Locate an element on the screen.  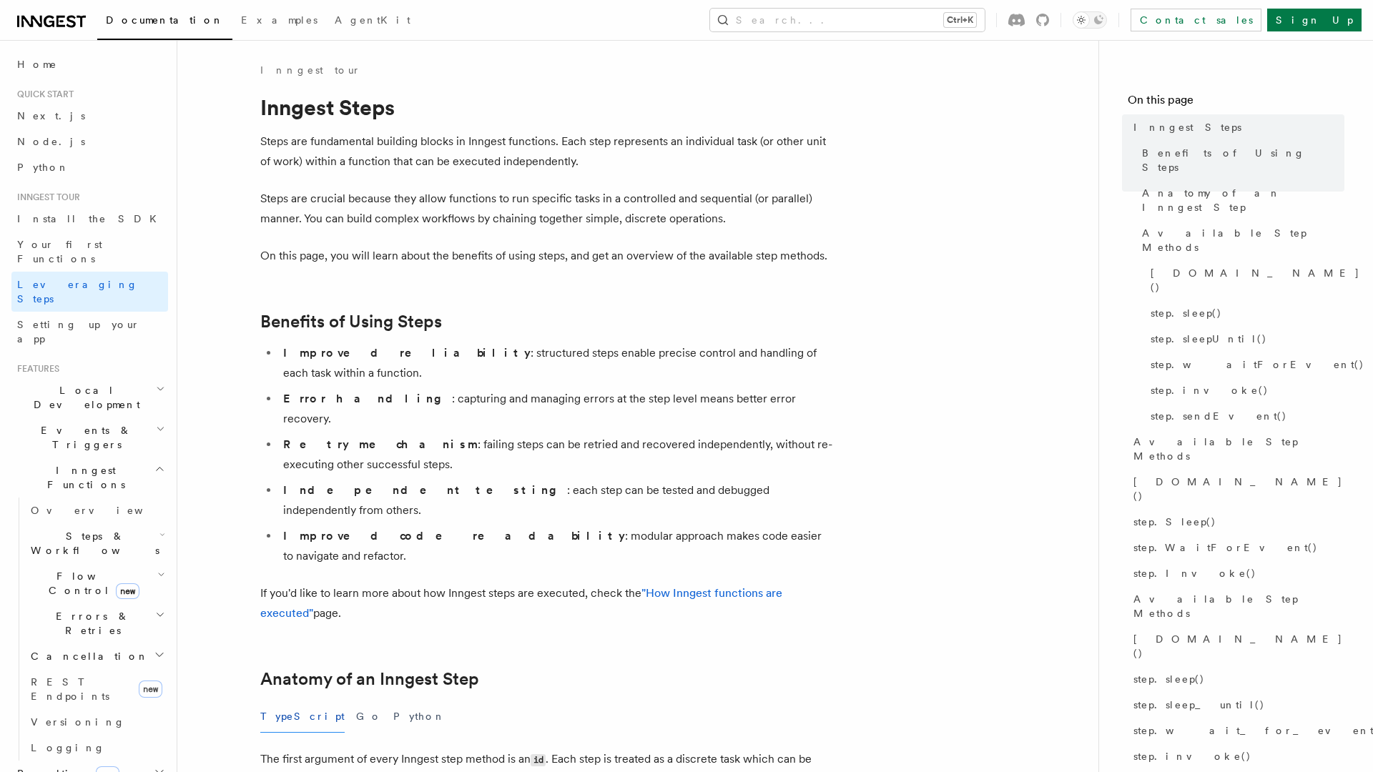
button: Search...Ctrl+K is located at coordinates (847, 20).